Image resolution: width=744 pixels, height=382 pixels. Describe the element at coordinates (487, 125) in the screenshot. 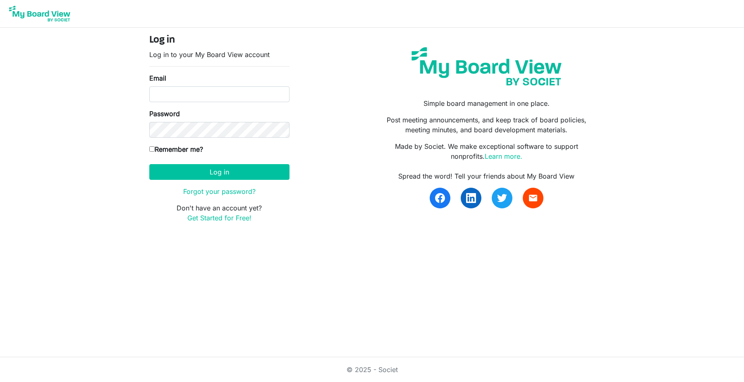

I see `p: Post meeting announcements, and keep track of board policies, meeting minutes, and board developm...` at that location.